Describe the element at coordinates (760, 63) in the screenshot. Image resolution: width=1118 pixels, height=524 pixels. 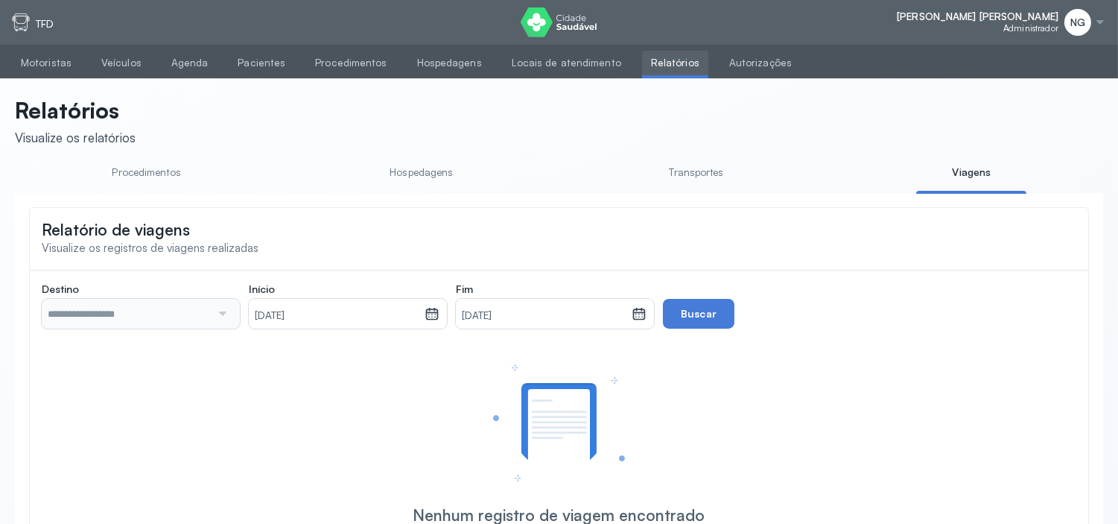
I see `a: Autorizações` at that location.